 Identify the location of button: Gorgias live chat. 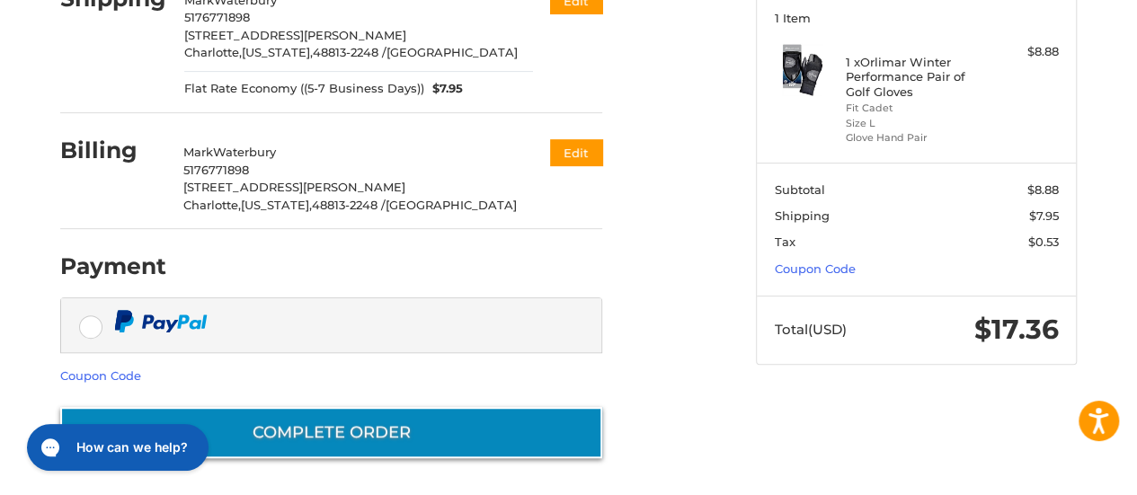
(100, 30).